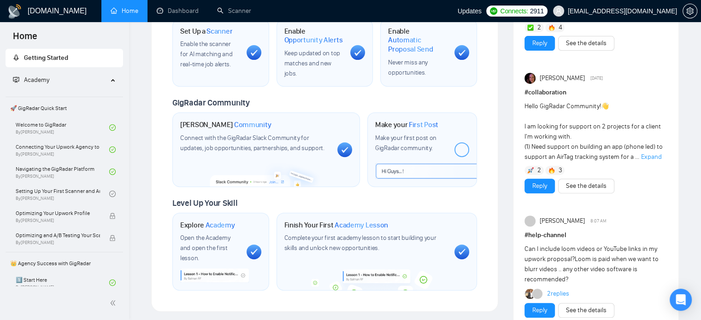 Image resolution: width=701 pixels, height=320 pixels. Describe the element at coordinates (594, 131) in the screenshot. I see `span: Hello GigRadar Community! I am looking for support on 2 projects for a client I'm working with. (...` at that location.